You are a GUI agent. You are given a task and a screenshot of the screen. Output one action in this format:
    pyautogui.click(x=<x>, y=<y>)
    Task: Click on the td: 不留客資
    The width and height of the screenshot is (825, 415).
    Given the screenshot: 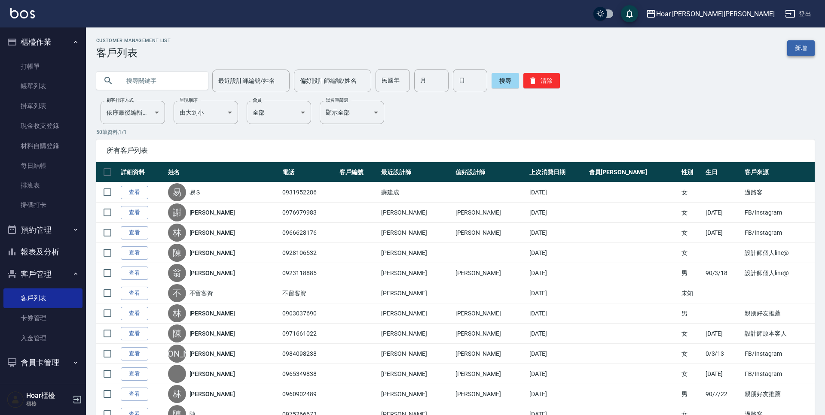 What is the action you would take?
    pyautogui.click(x=308, y=293)
    